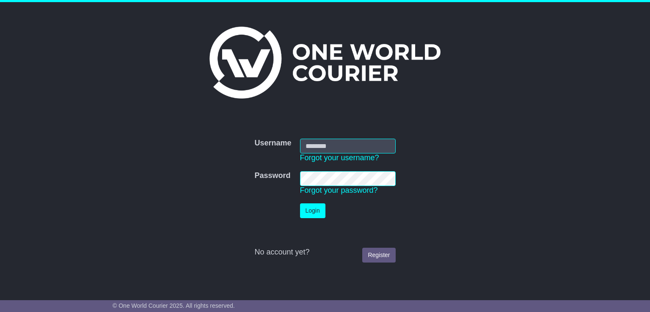  Describe the element at coordinates (313, 211) in the screenshot. I see `button: Login` at that location.